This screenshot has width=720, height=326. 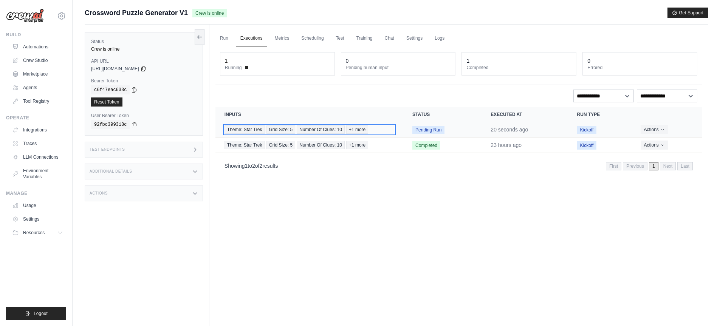 I want to click on h3: Additional Details, so click(x=111, y=172).